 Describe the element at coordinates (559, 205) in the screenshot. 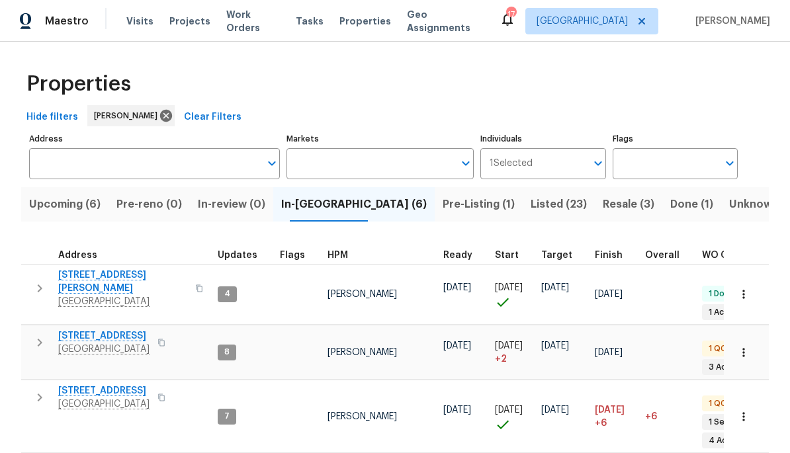

I see `span: Listed (23)` at that location.